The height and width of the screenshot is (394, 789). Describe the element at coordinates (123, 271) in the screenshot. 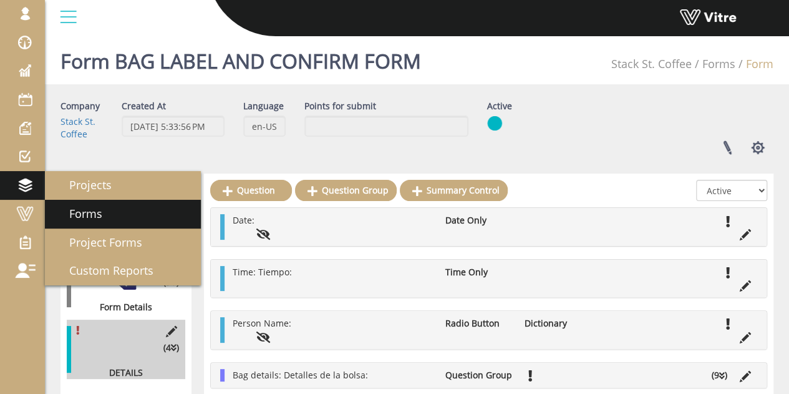

I see `a: Custom Reports` at that location.